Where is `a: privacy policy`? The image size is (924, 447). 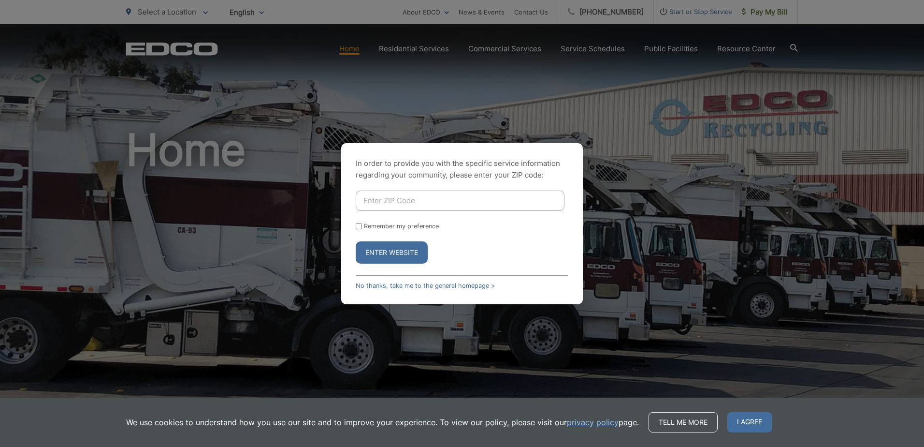
a: privacy policy is located at coordinates (592, 422).